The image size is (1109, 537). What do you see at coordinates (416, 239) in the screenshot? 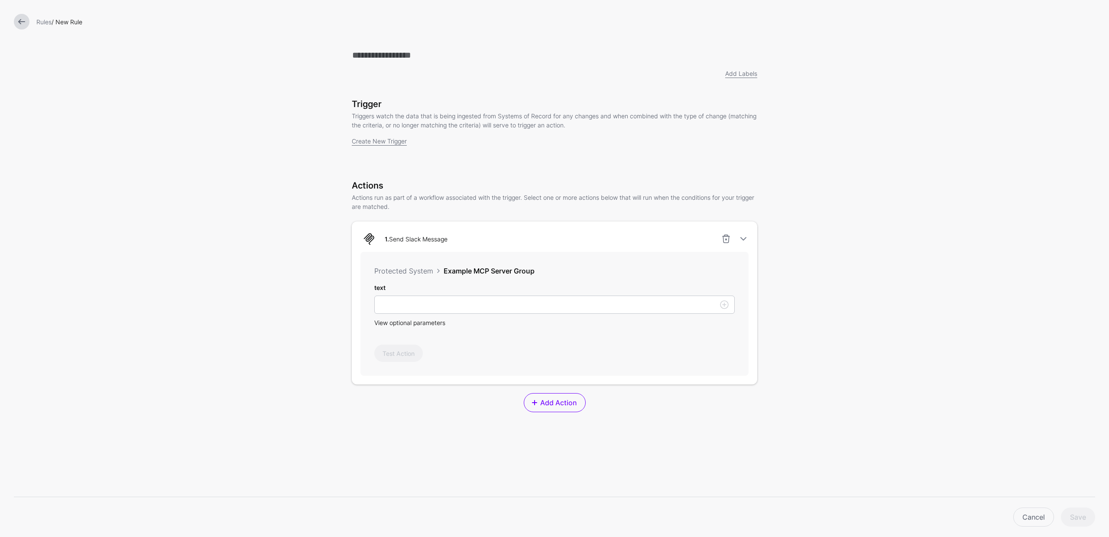
I see `div: Send Slack Message` at bounding box center [416, 239].